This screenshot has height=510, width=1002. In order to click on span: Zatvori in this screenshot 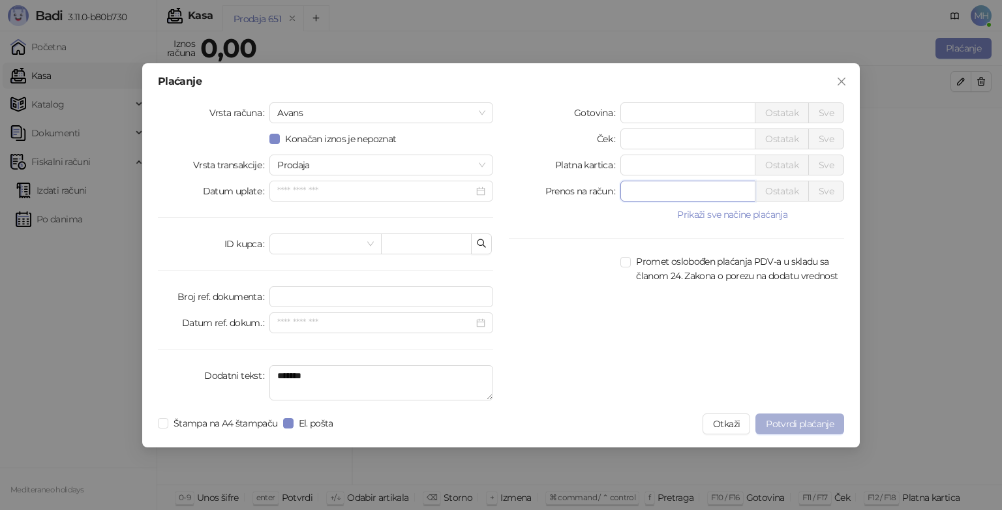, I will do `click(841, 82)`.